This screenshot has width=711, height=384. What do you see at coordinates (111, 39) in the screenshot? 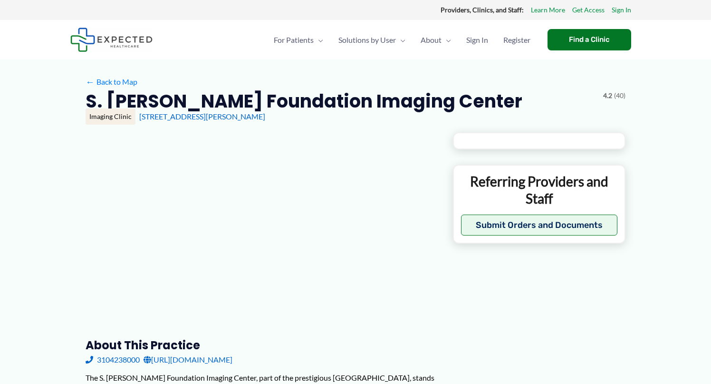
I see `img: Expected Healthcare Logo - side, dark font, small` at bounding box center [111, 39].